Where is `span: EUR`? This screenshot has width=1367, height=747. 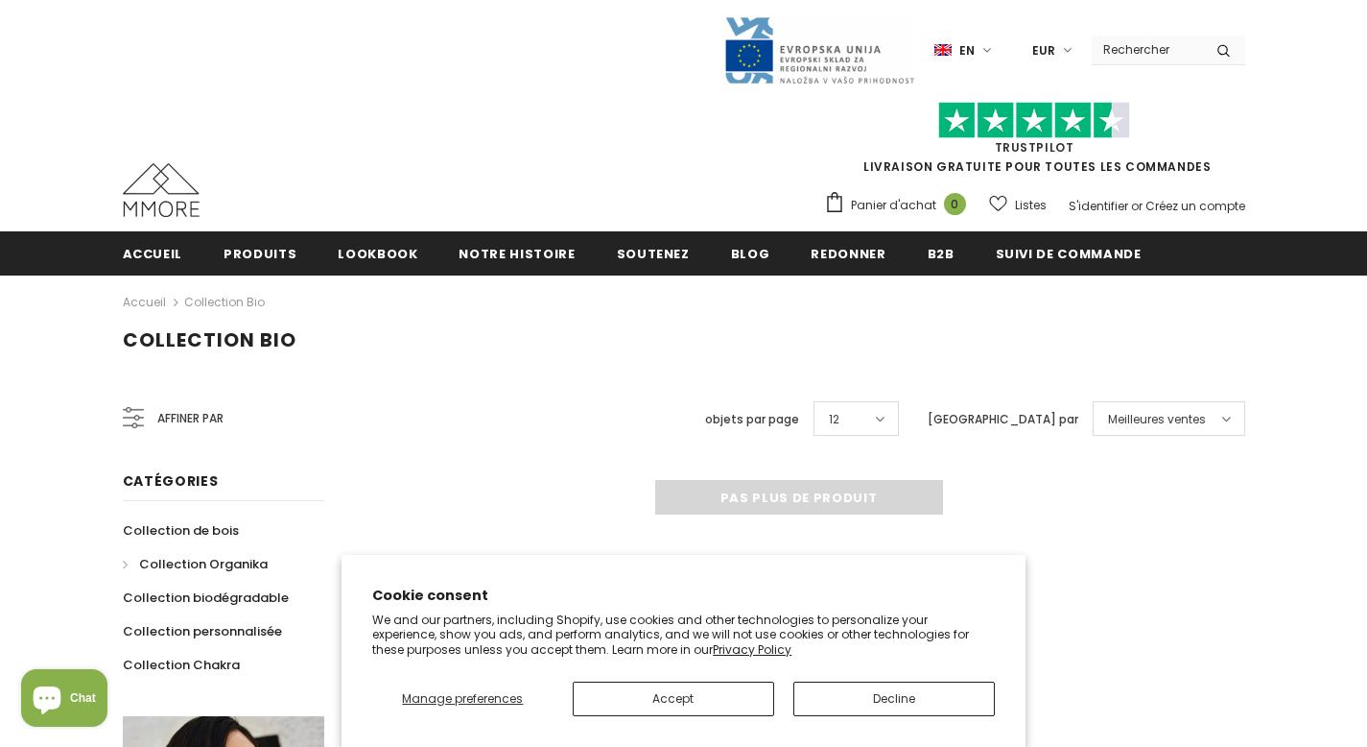
span: EUR is located at coordinates (1044, 51).